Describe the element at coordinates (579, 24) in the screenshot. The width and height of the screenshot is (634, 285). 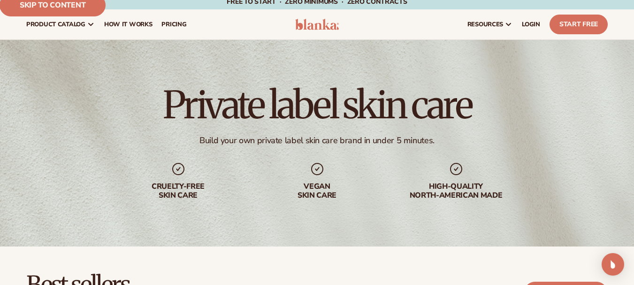
I see `a: Start Free` at that location.